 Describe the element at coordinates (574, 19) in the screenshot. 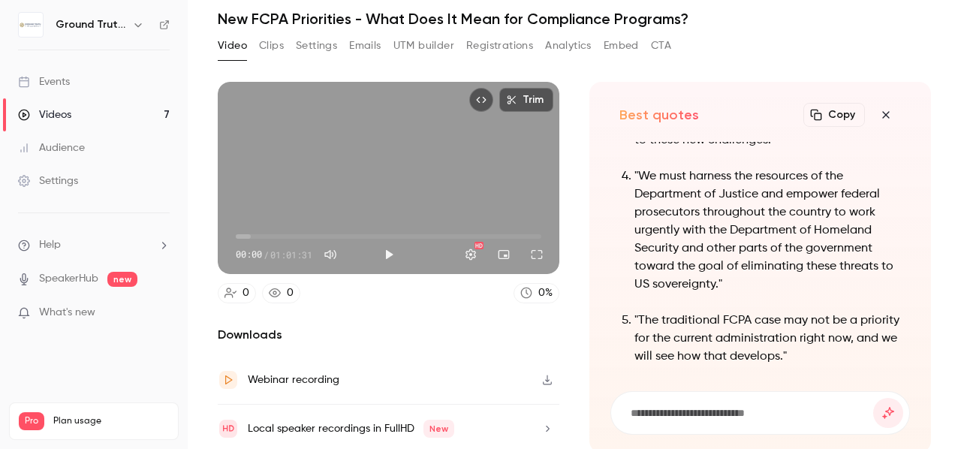

I see `h1: New FCPA Priorities - What Does It Mean for Compliance Programs?` at that location.